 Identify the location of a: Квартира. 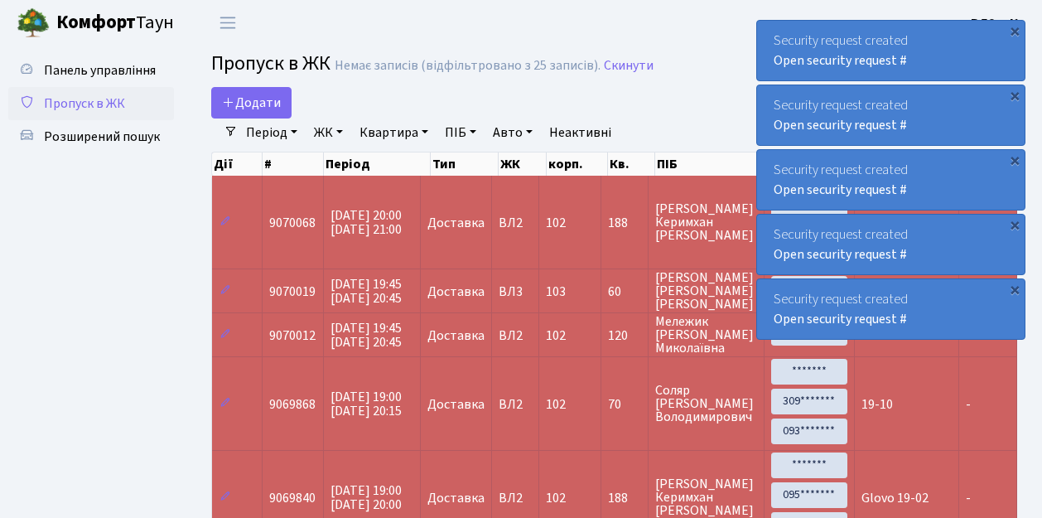
(393, 133).